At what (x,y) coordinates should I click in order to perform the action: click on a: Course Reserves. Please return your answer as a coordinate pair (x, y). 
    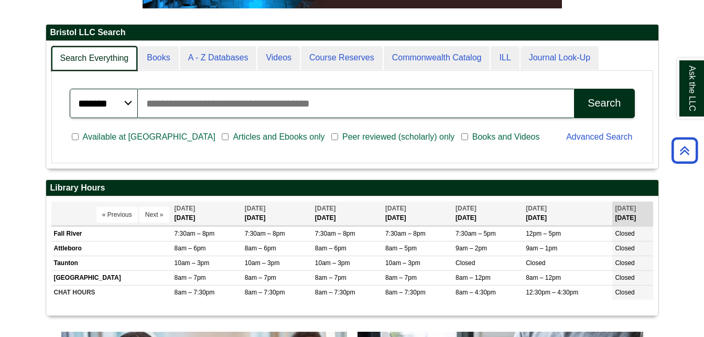
    Looking at the image, I should click on (342, 58).